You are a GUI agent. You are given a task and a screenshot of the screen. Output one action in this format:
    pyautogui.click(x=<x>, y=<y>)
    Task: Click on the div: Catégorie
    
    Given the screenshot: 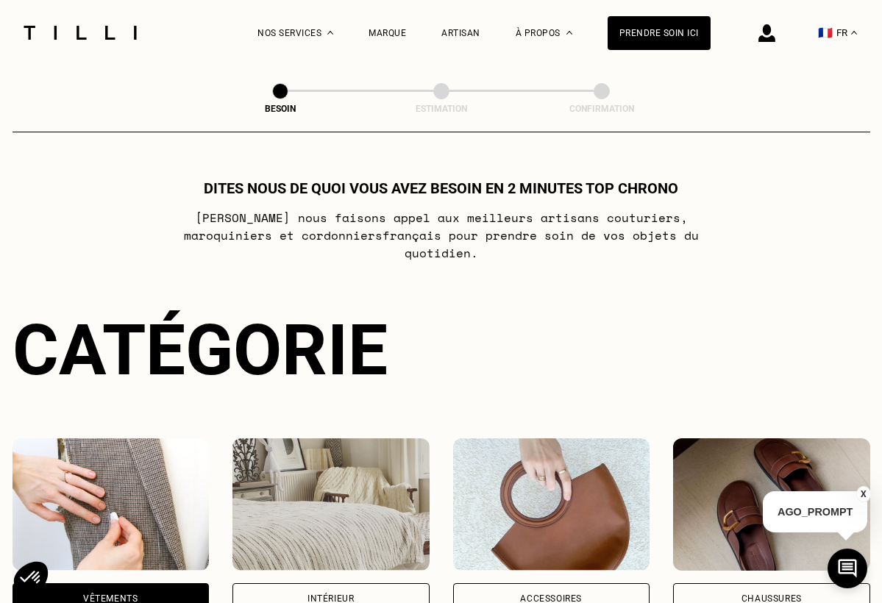 What is the action you would take?
    pyautogui.click(x=441, y=350)
    